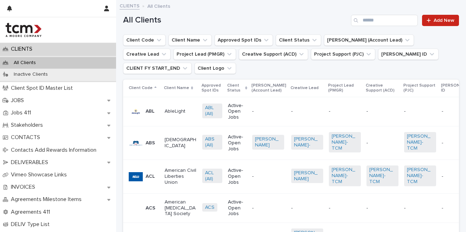 This screenshot has width=466, height=232. I want to click on p: CONTACTS, so click(27, 137).